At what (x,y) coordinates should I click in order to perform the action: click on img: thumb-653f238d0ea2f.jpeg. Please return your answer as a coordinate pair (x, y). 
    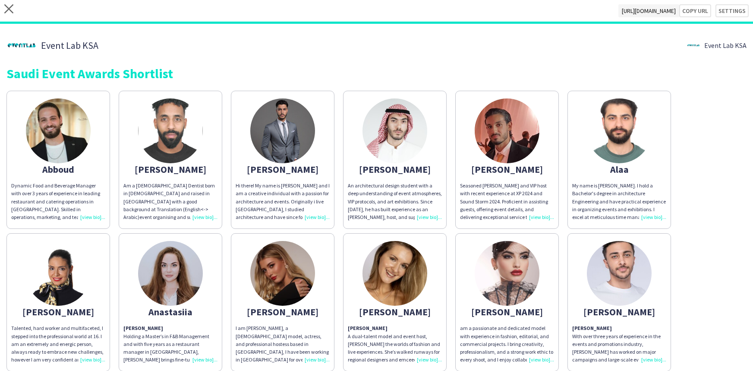
    Looking at the image, I should click on (395, 131).